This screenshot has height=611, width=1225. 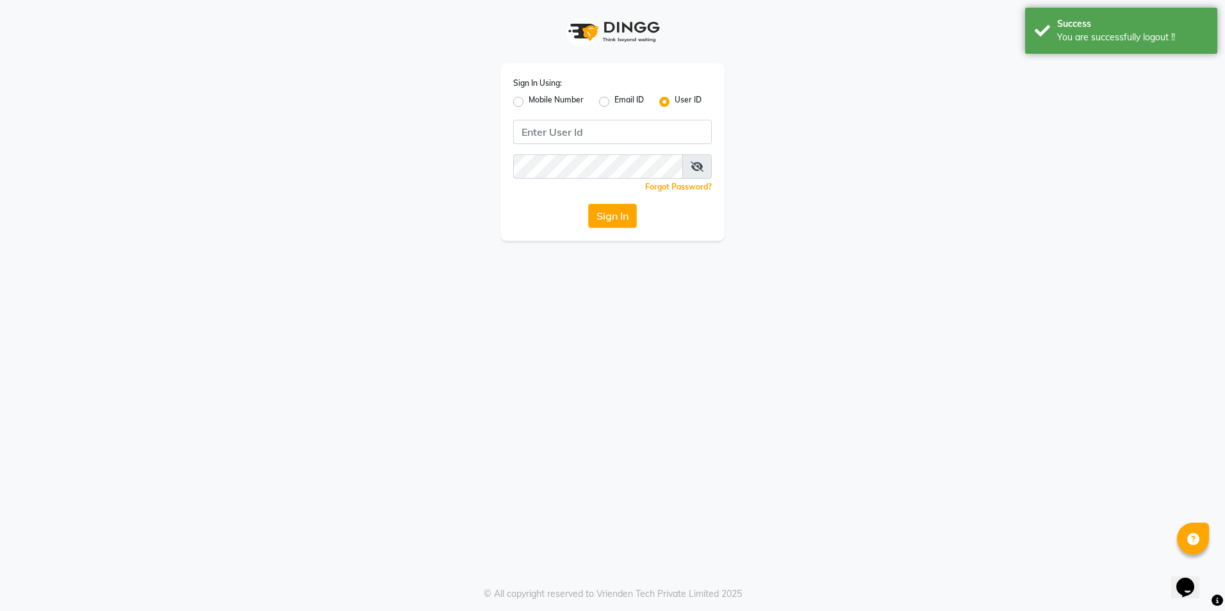 I want to click on div: Success, so click(x=1132, y=24).